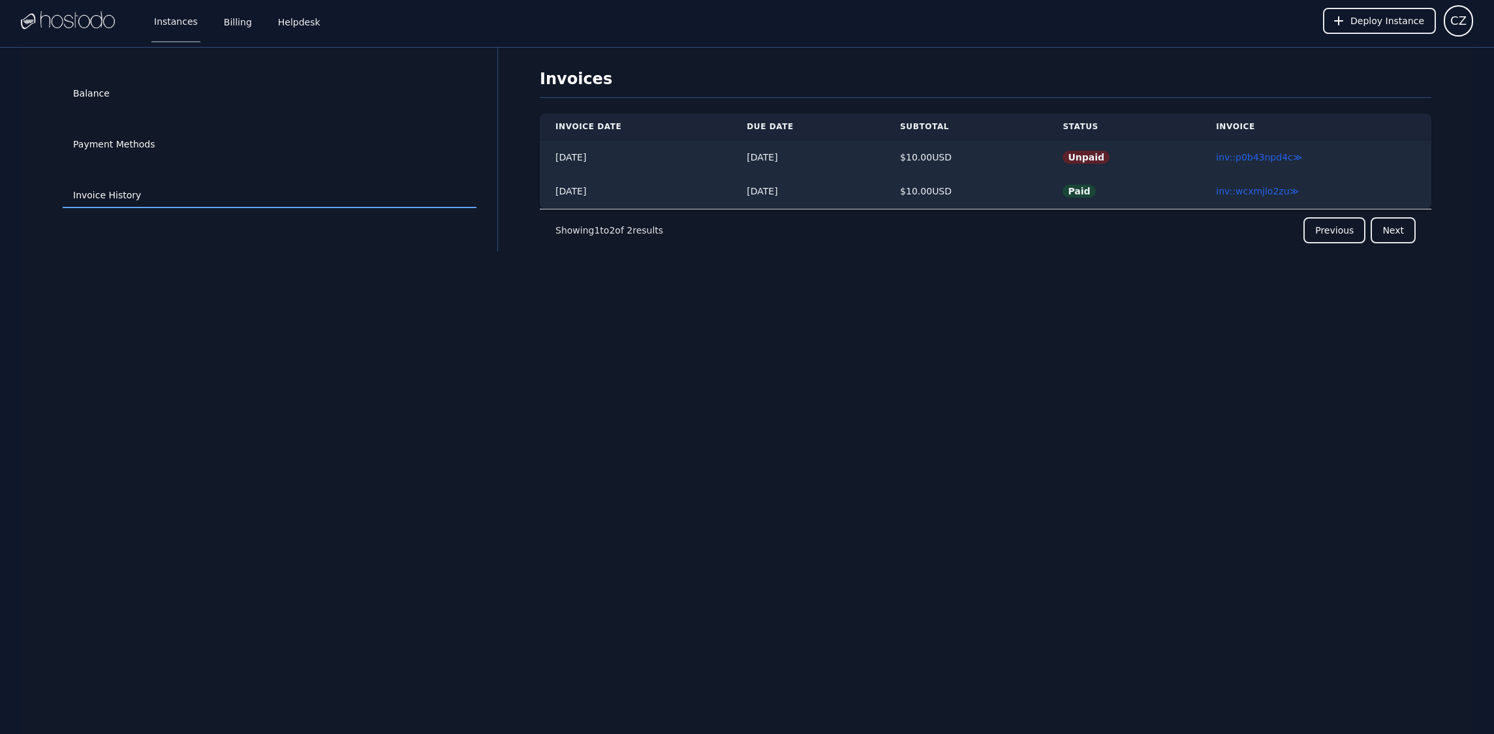 The height and width of the screenshot is (734, 1494). What do you see at coordinates (1259, 157) in the screenshot?
I see `a: inv::p0b43npd4c≫` at bounding box center [1259, 157].